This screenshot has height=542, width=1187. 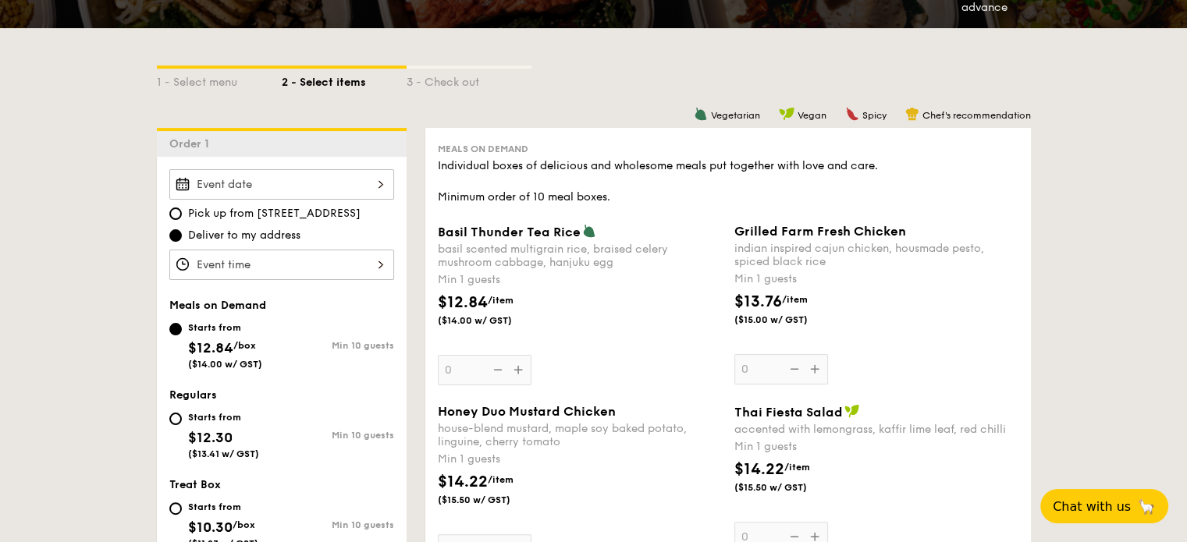 What do you see at coordinates (876, 255) in the screenshot?
I see `div: indian inspired cajun chicken, housmade pesto, spiced black rice` at bounding box center [876, 255].